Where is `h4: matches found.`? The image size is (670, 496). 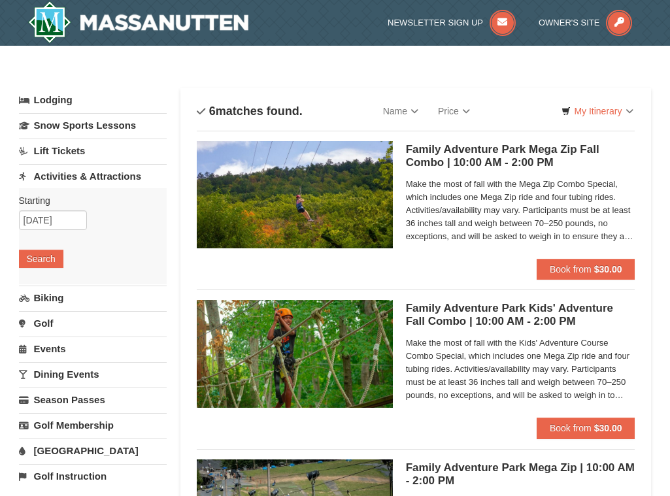 h4: matches found. is located at coordinates (250, 111).